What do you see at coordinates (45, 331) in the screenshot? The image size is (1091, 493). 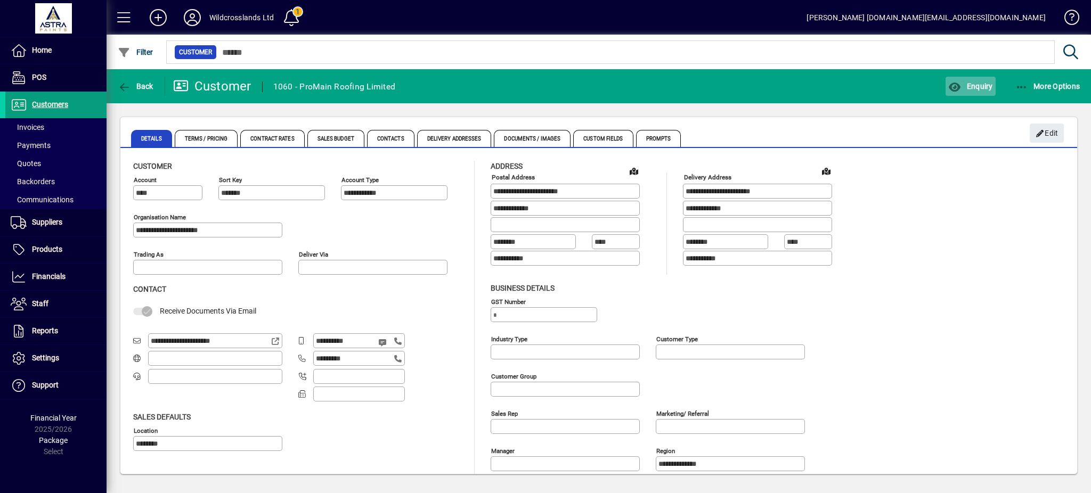 I see `span: Reports` at bounding box center [45, 331].